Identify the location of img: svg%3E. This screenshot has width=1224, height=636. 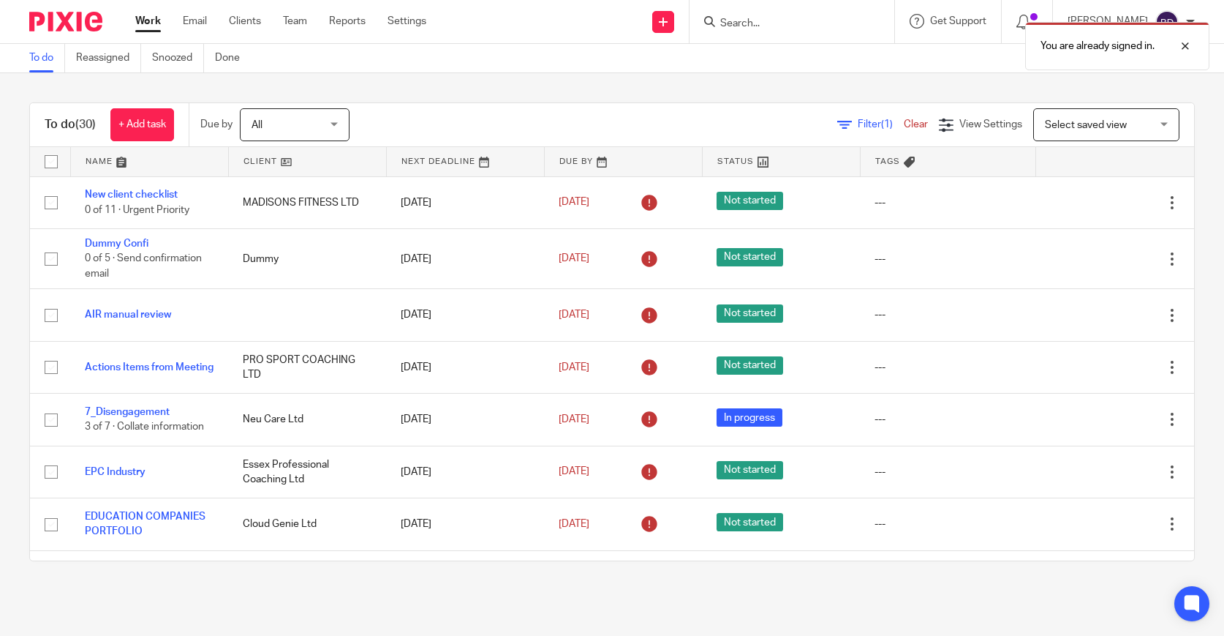
(1167, 22).